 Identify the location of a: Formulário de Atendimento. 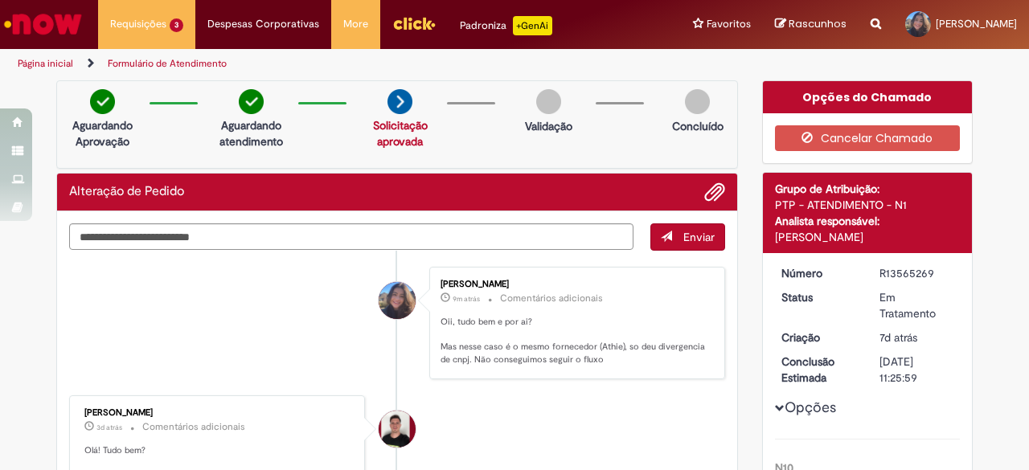
(167, 63).